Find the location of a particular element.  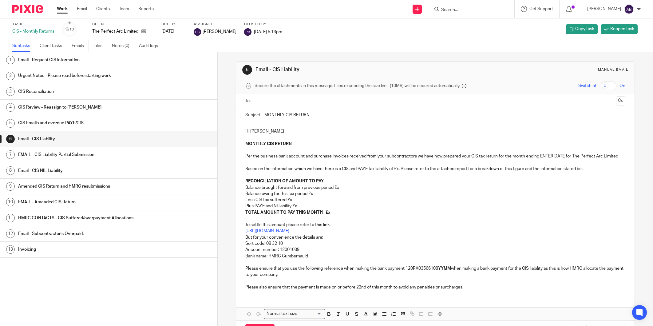

div: 11 is located at coordinates (10, 218).